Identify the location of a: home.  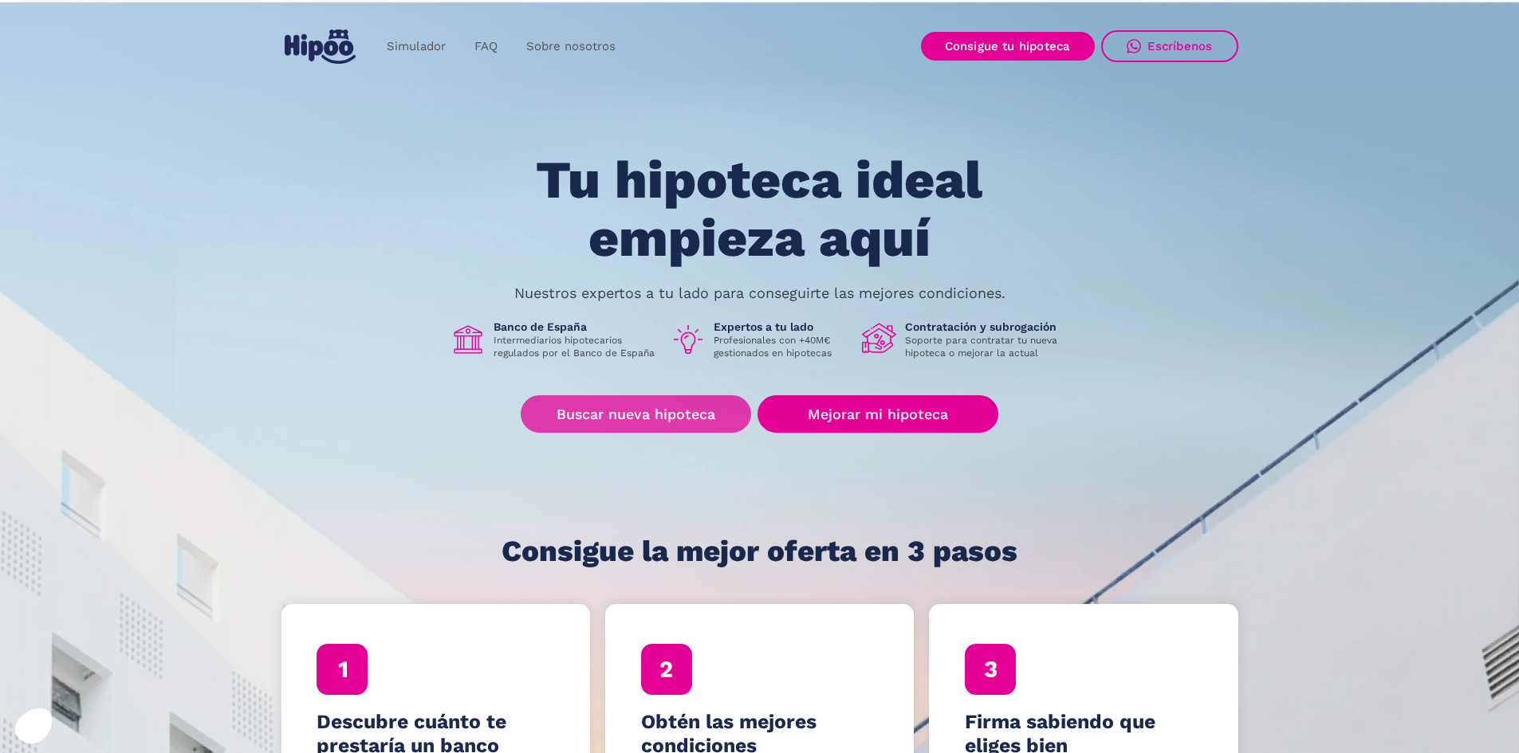
(320, 46).